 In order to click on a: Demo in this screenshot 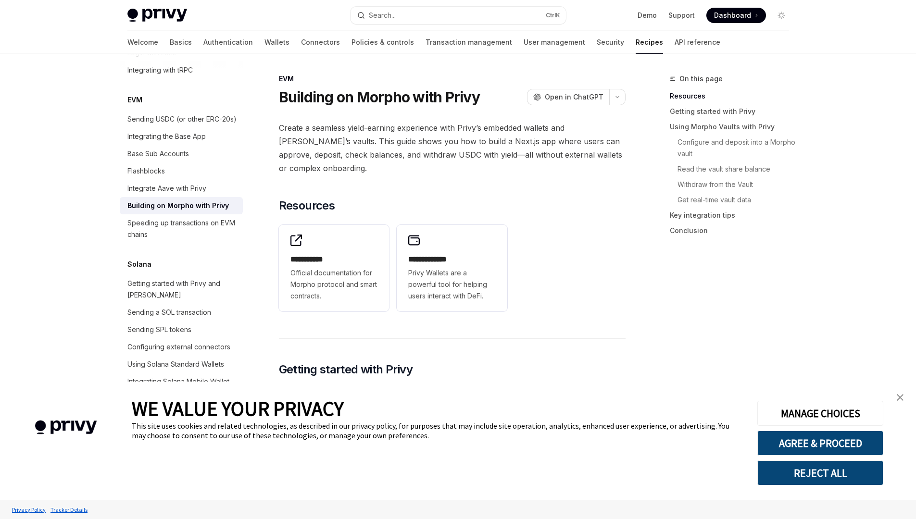, I will do `click(647, 15)`.